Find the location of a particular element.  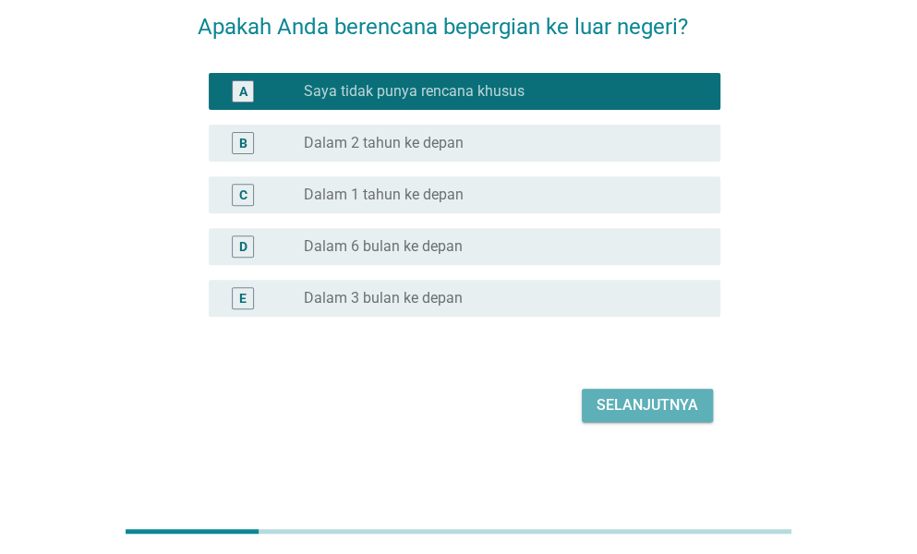

label: Dalam 3 bulan ke depan is located at coordinates (383, 298).